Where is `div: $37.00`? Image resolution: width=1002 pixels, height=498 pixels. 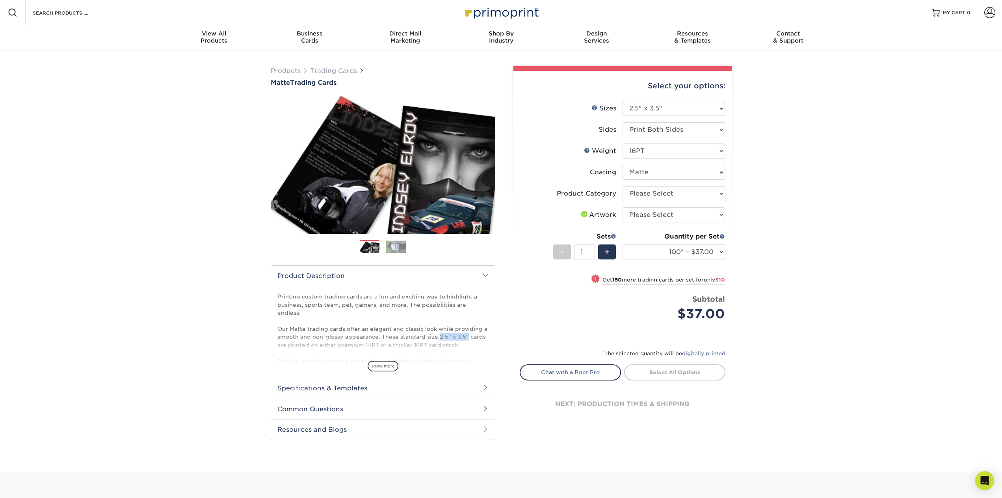
div: $37.00 is located at coordinates (677, 314).